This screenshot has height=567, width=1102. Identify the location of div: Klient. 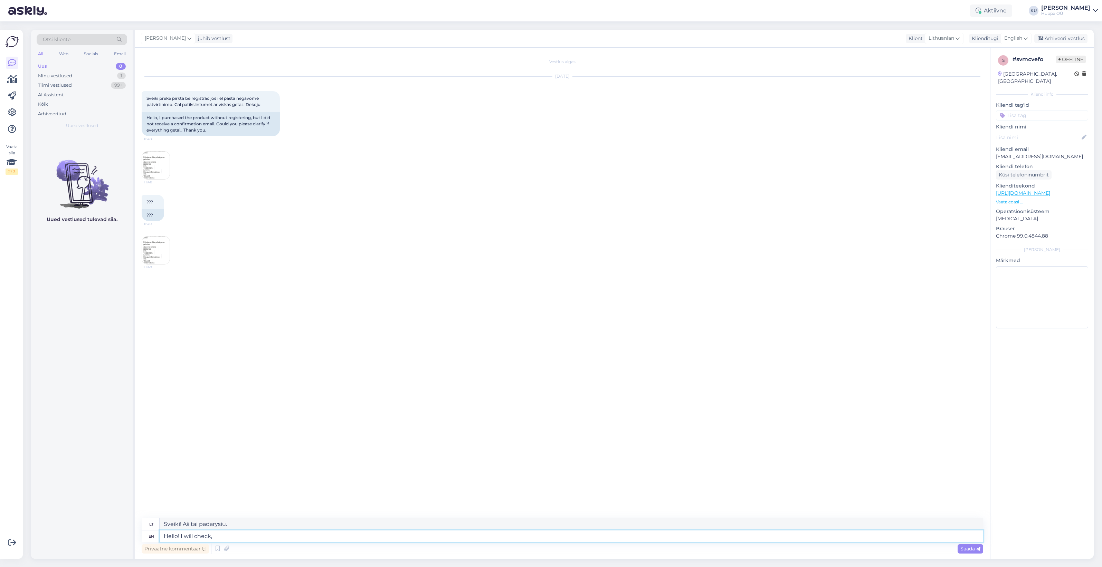
(914, 38).